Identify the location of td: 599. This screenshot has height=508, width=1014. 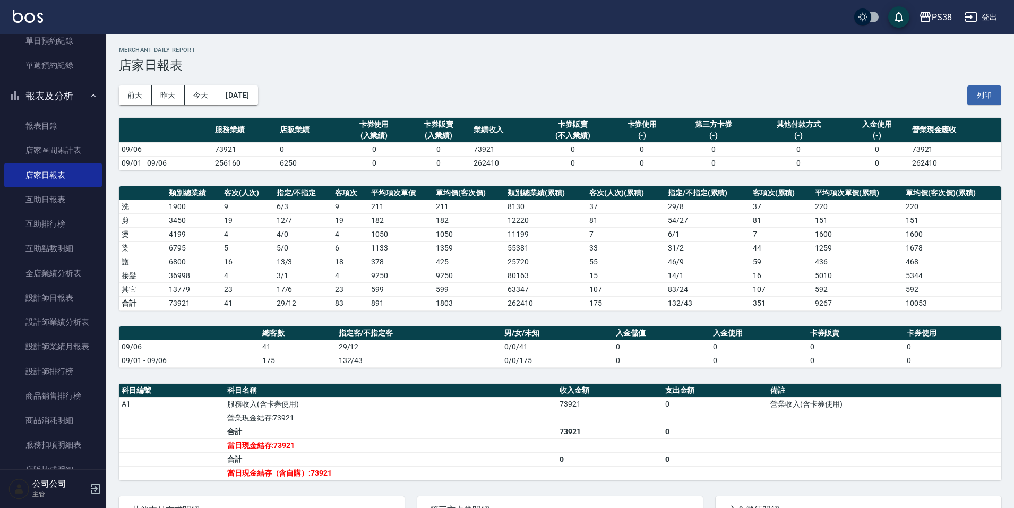
(469, 289).